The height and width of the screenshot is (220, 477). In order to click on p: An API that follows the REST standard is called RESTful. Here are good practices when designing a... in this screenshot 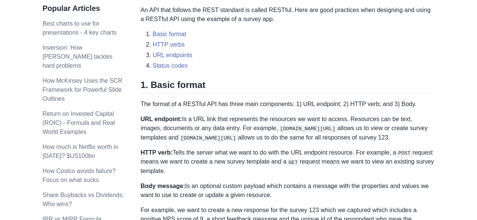, I will do `click(287, 15)`.